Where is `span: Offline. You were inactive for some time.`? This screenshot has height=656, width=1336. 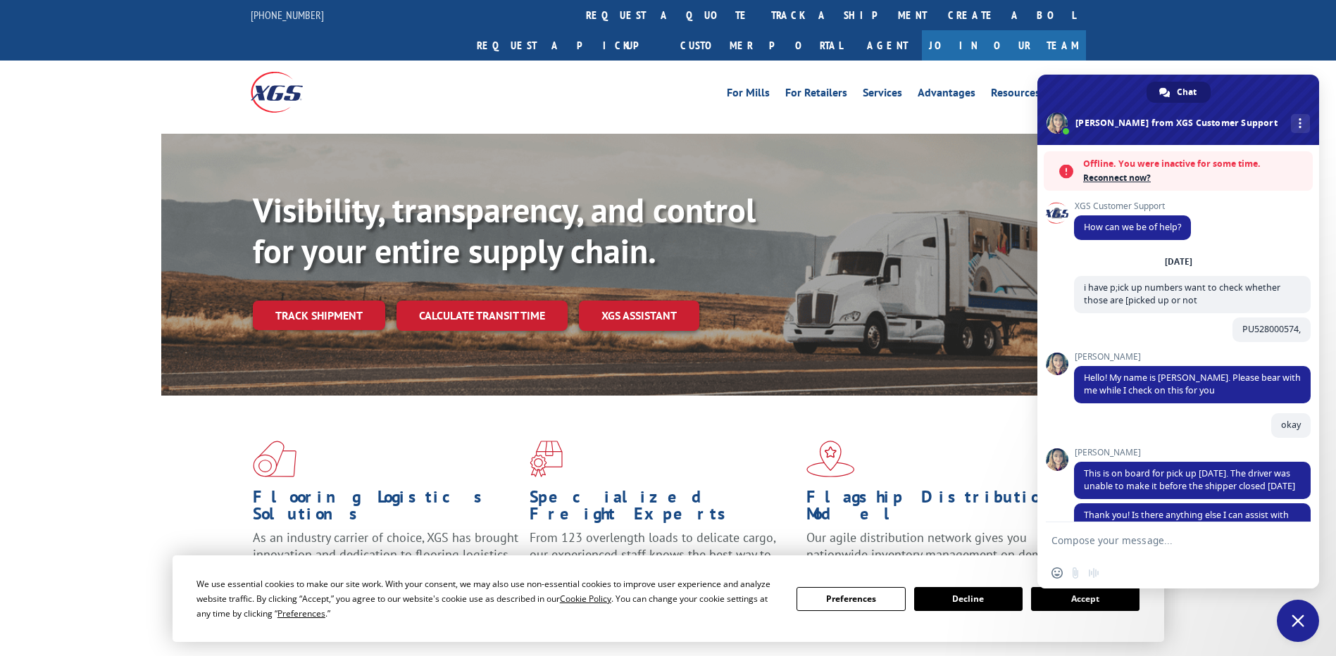
span: Offline. You were inactive for some time. is located at coordinates (1194, 164).